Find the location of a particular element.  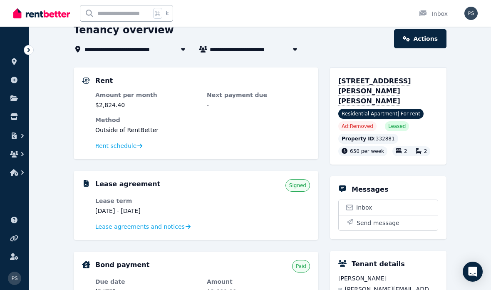

span: Property ID is located at coordinates (358, 139).